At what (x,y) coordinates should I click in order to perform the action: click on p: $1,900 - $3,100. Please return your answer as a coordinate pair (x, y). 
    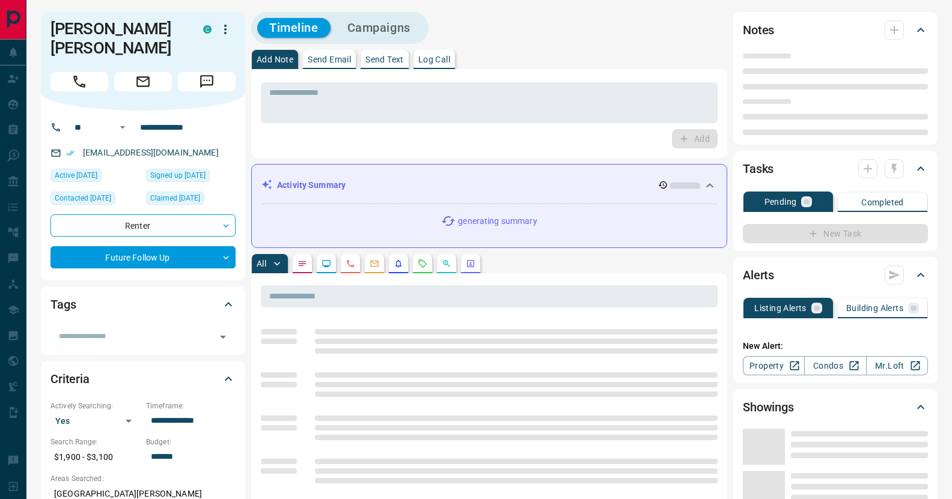
    Looking at the image, I should click on (95, 457).